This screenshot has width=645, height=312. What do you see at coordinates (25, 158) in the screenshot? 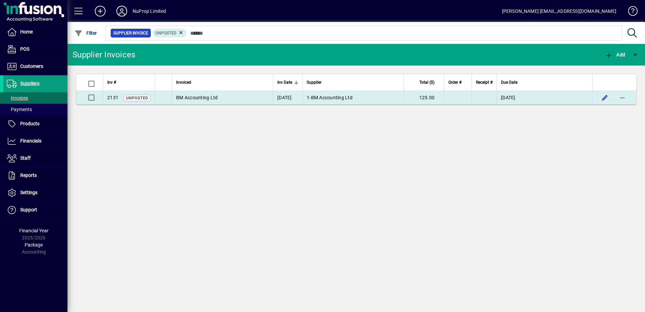
I see `span: Staff` at bounding box center [25, 158].